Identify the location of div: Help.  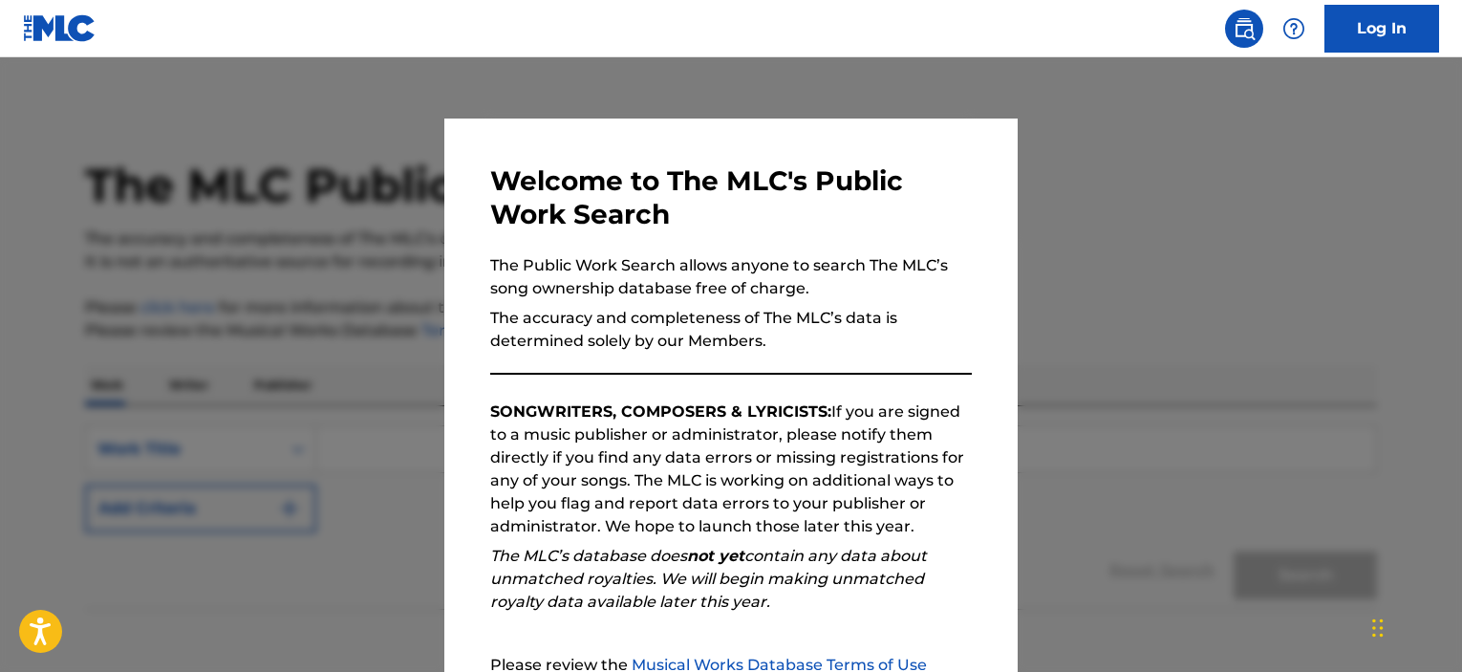
(1294, 29).